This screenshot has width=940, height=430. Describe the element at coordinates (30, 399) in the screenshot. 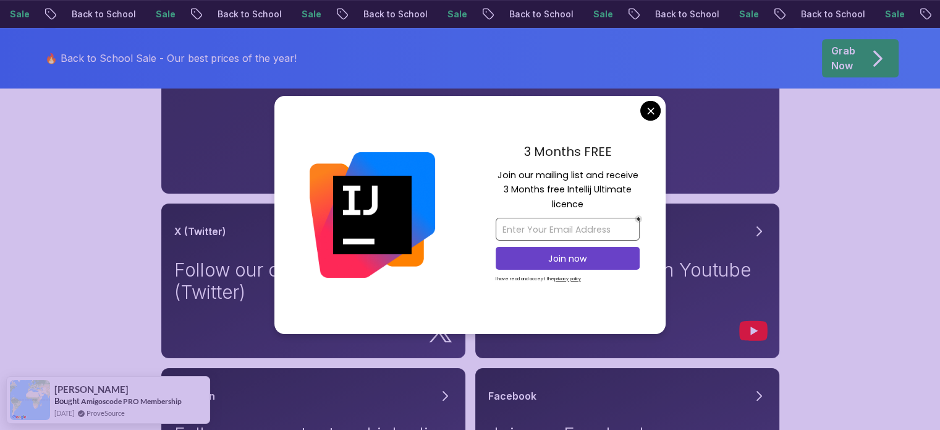

I see `img: provesource social proof notification image` at that location.